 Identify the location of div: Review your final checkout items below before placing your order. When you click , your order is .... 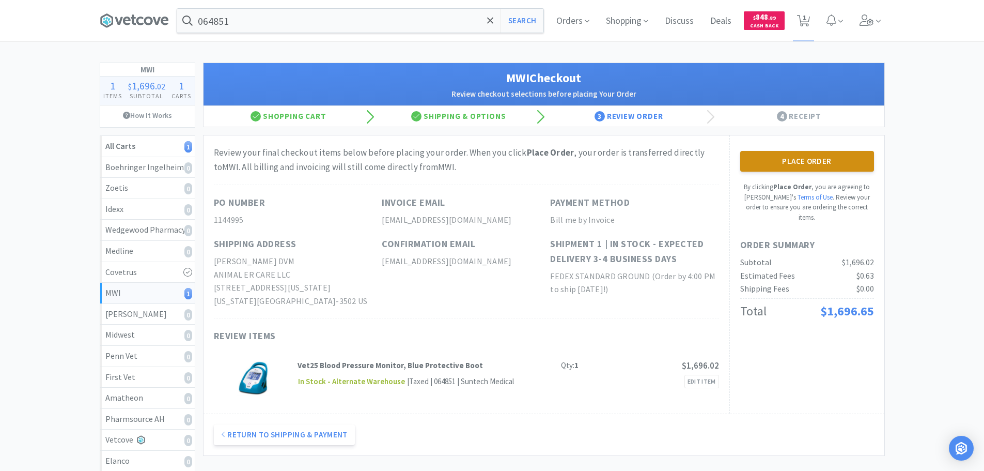
(466, 160).